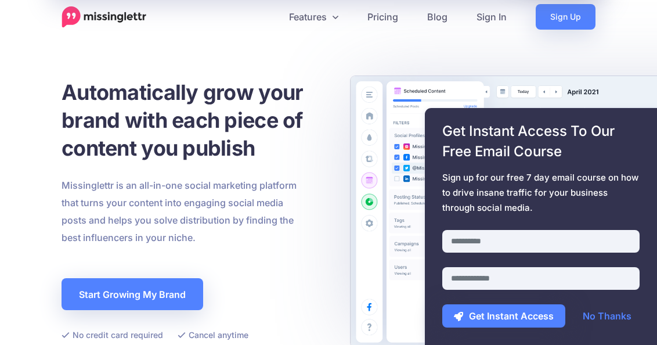 Image resolution: width=657 pixels, height=345 pixels. I want to click on a: Home, so click(104, 17).